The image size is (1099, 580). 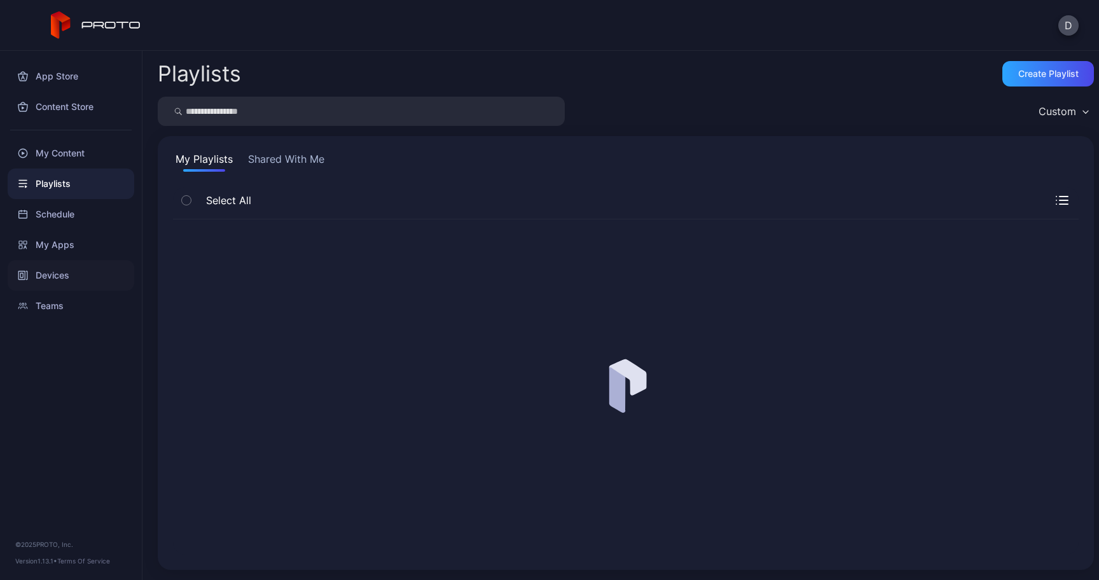 I want to click on a: App Store, so click(x=71, y=76).